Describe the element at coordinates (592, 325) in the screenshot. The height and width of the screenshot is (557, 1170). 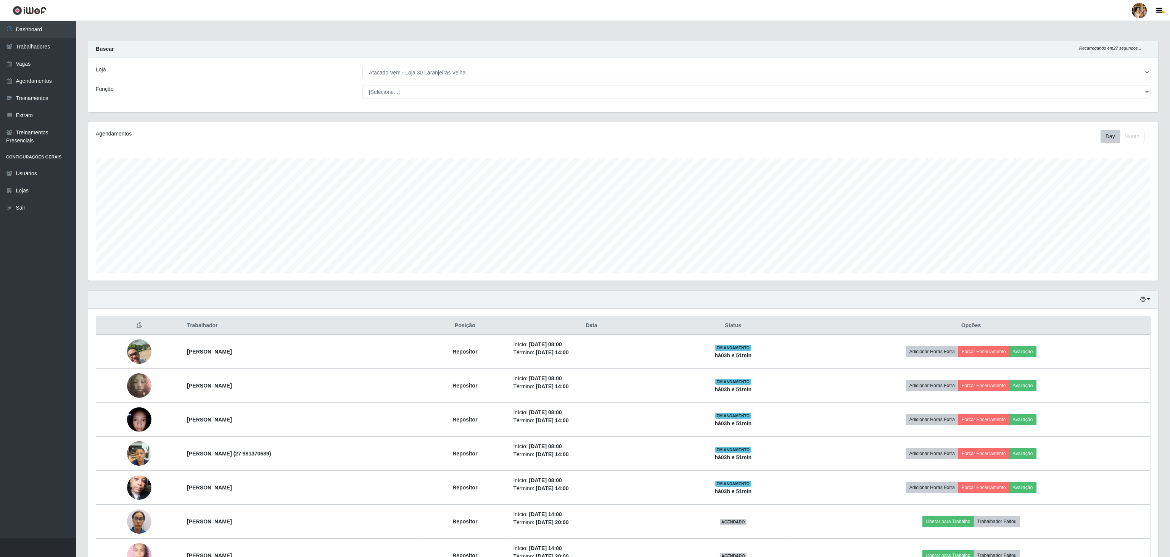
I see `th: Data` at that location.